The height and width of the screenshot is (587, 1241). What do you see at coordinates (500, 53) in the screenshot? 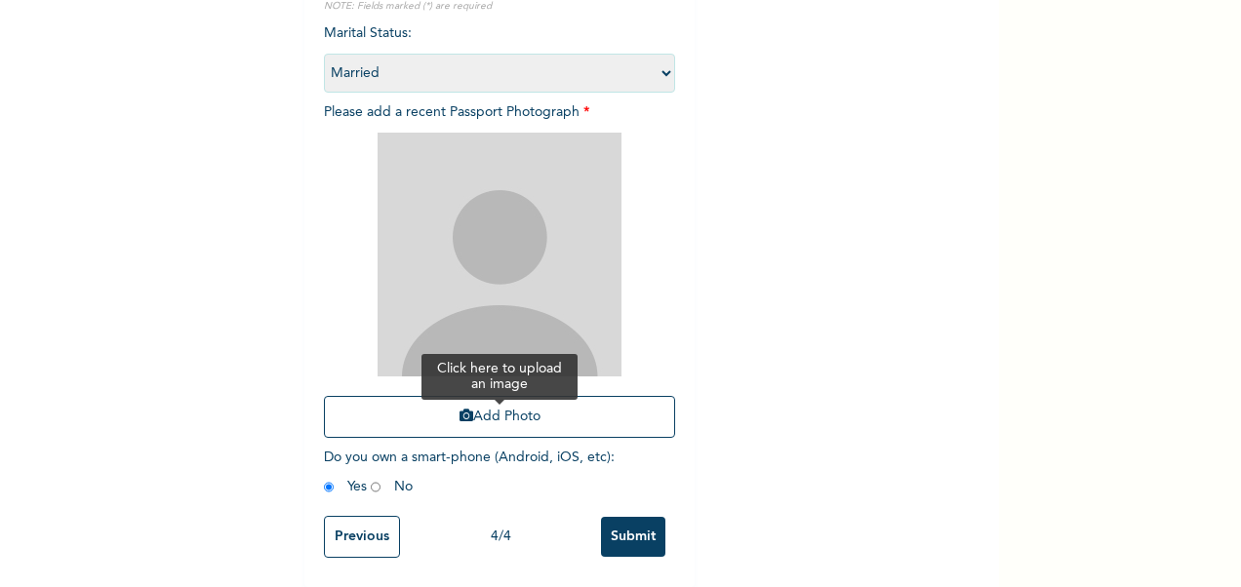
I see `span: Marital Status :` at bounding box center [500, 53].